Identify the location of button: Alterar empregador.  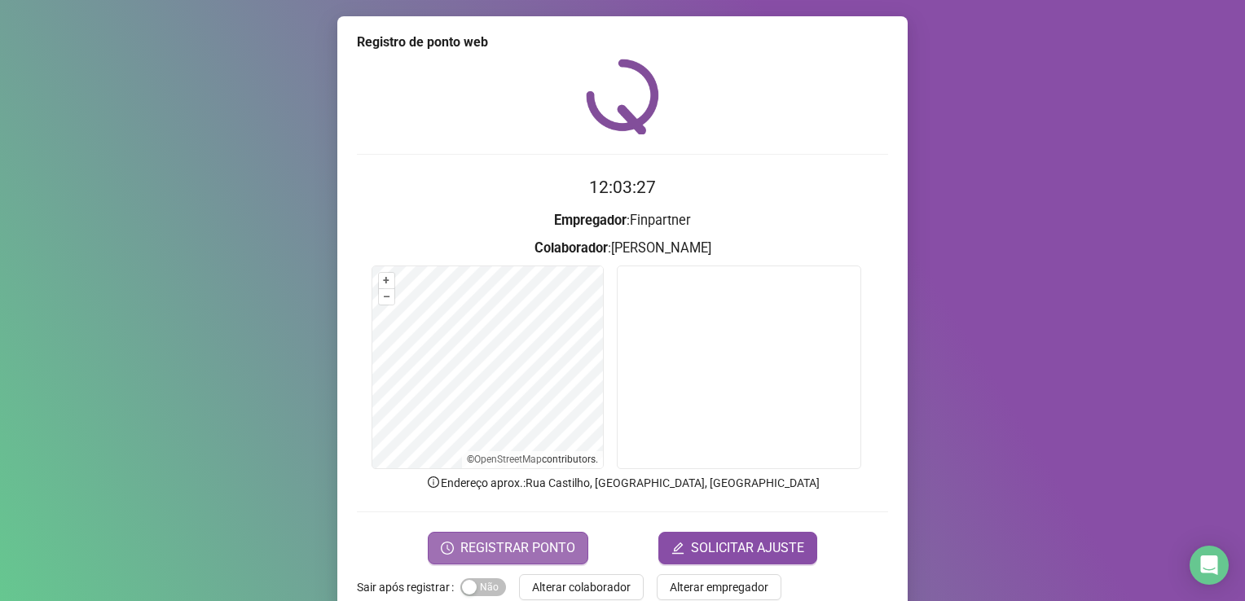
(719, 588).